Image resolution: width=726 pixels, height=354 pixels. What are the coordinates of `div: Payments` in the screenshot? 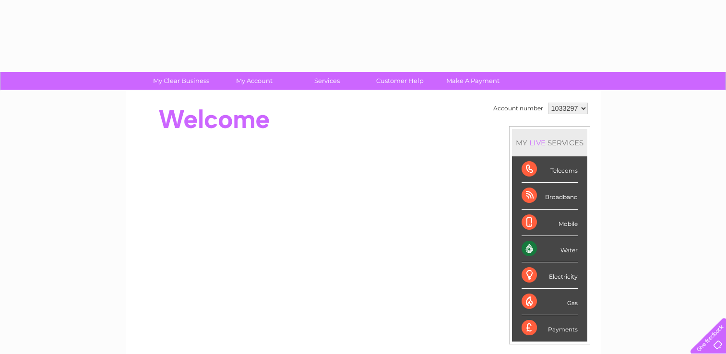 It's located at (549, 328).